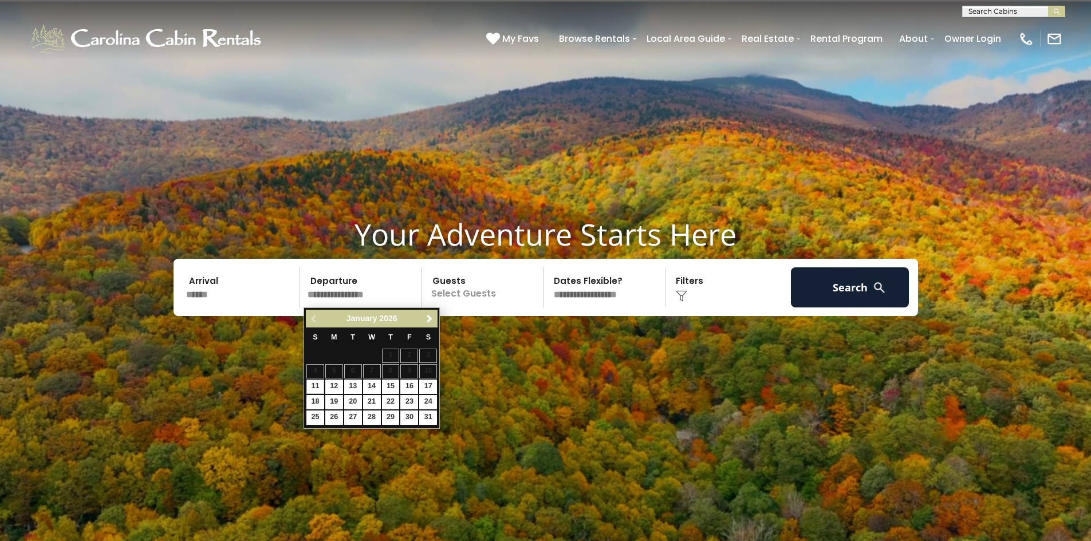  Describe the element at coordinates (409, 418) in the screenshot. I see `a: 30` at that location.